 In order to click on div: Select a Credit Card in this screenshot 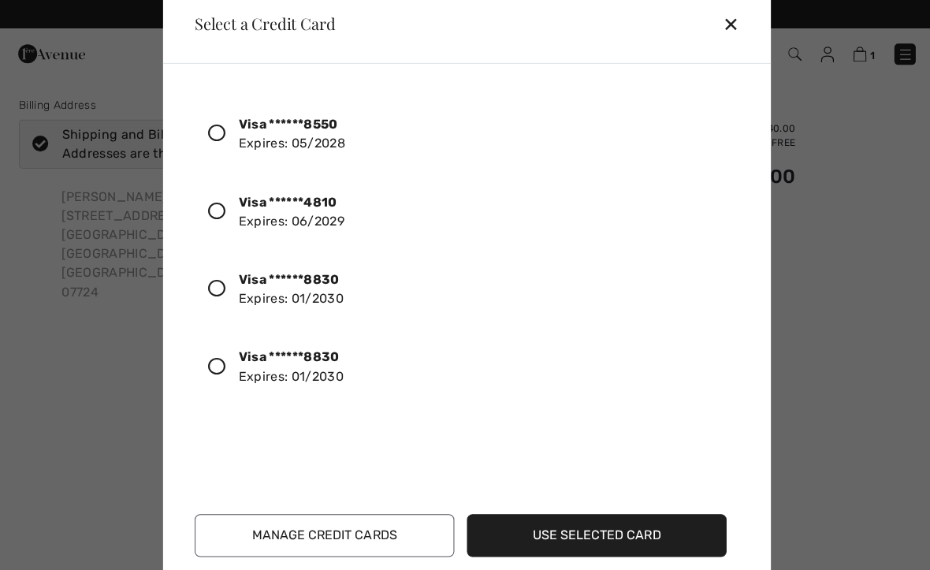, I will do `click(258, 24)`.